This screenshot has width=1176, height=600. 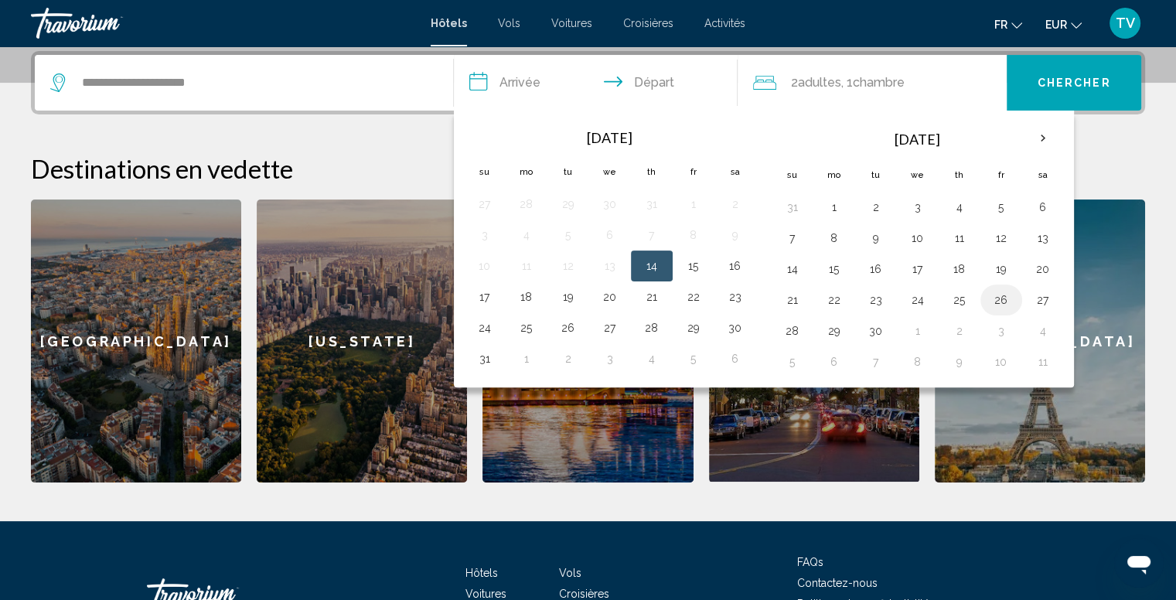 What do you see at coordinates (834, 300) in the screenshot?
I see `button: Day 22` at bounding box center [834, 300].